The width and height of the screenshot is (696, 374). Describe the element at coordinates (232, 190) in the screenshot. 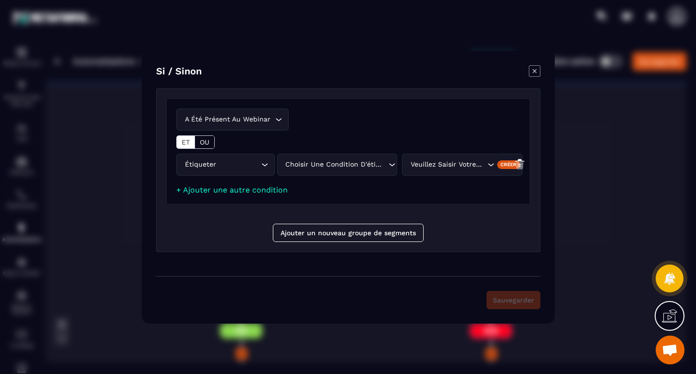

I see `a: + Ajouter une autre condition` at that location.